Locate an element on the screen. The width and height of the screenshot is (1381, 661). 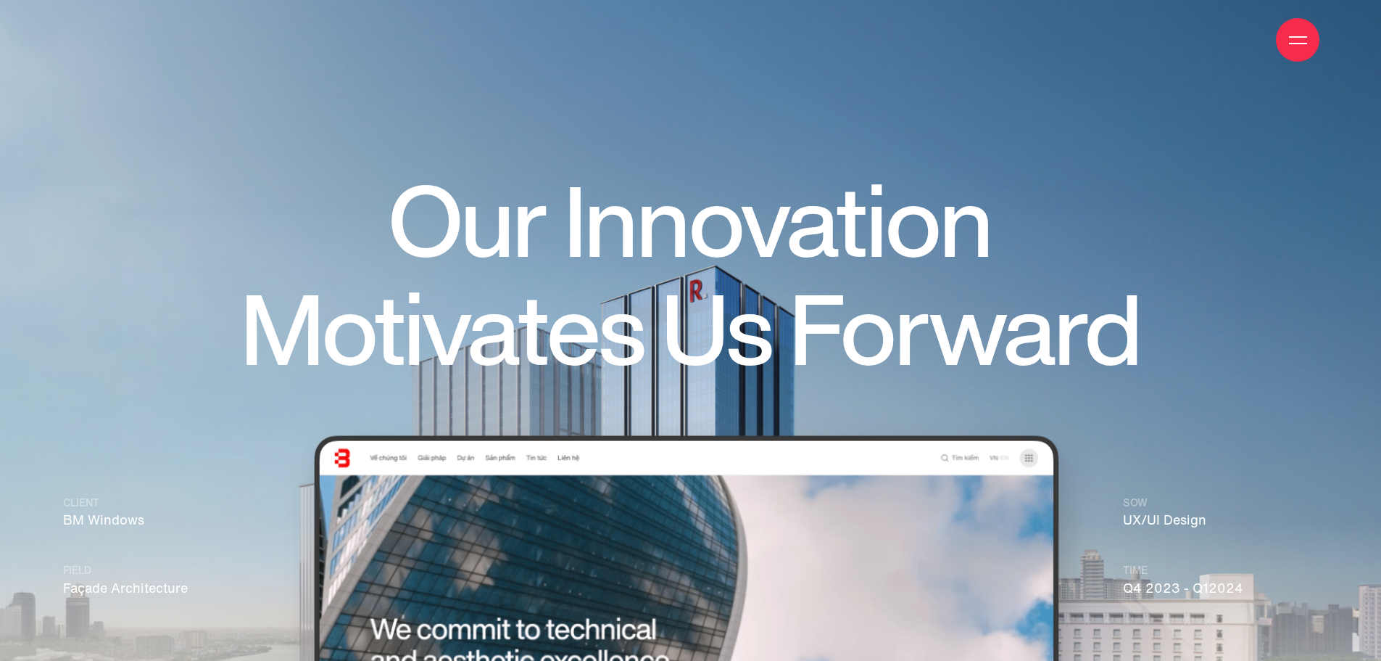
small: Field is located at coordinates (160, 571).